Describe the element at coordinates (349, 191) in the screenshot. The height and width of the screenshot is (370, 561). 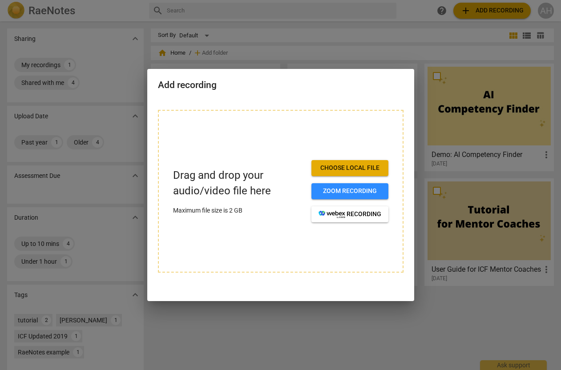
I see `span: Zoom recording` at that location.